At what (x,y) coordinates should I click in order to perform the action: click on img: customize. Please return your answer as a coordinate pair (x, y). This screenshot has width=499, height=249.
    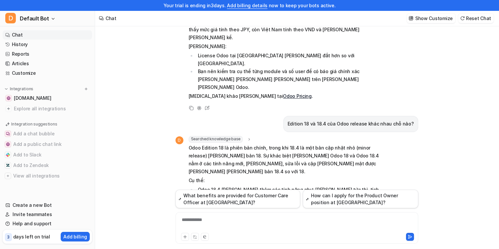
    Looking at the image, I should click on (411, 18).